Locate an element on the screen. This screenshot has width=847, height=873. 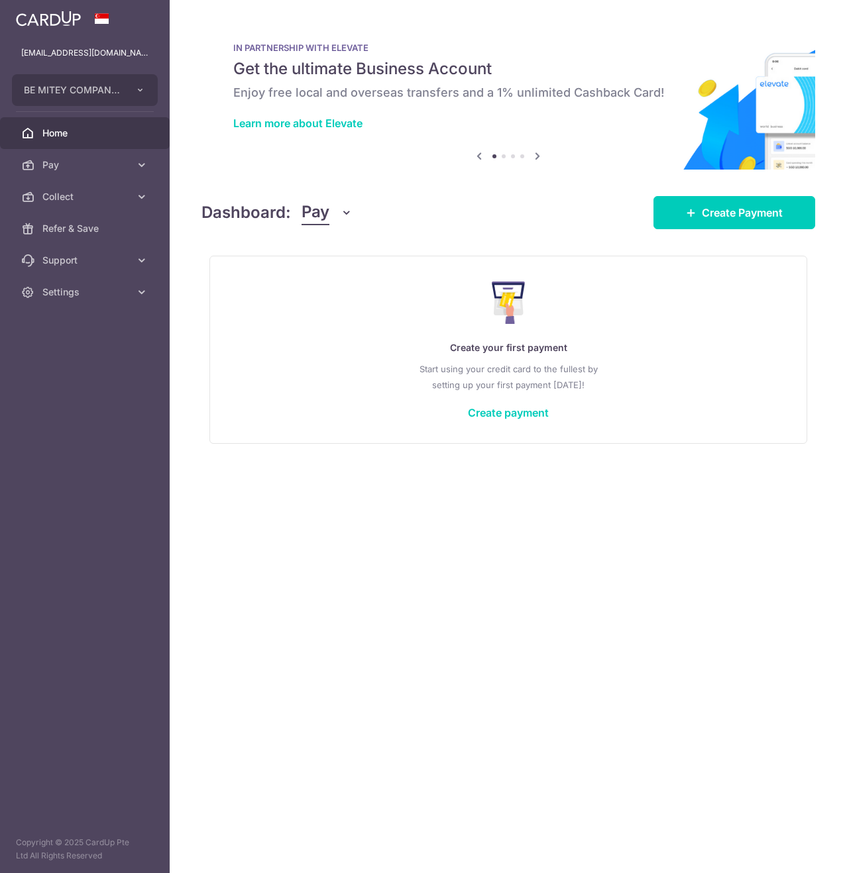
a: Create payment is located at coordinates (508, 413).